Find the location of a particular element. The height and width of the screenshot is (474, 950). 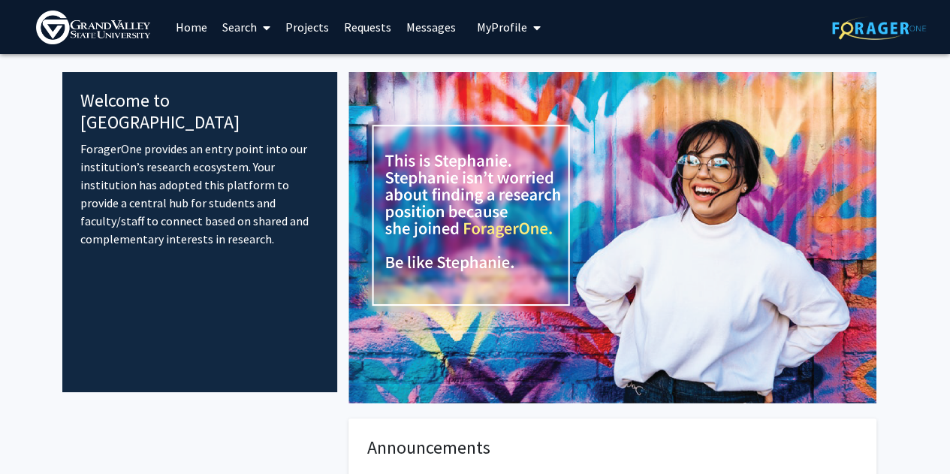

img: ForagerOne Logo is located at coordinates (879, 28).